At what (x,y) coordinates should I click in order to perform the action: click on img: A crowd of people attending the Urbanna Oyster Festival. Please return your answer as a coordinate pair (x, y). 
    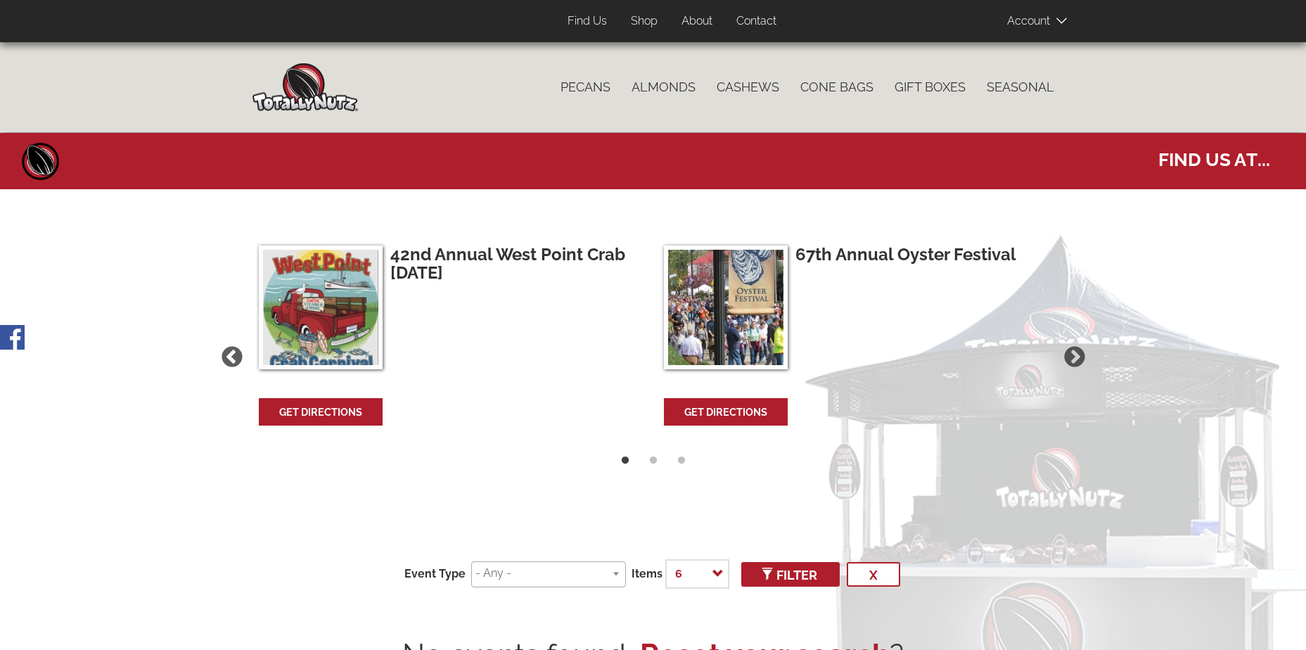
    Looking at the image, I should click on (726, 307).